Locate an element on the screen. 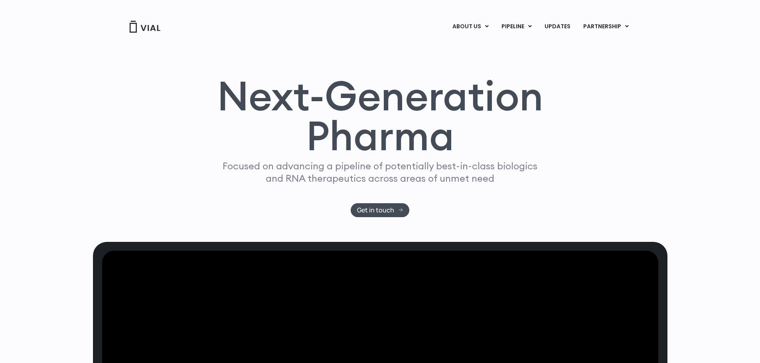 Image resolution: width=760 pixels, height=363 pixels. a: PARTNERSHIPMenu Toggle is located at coordinates (606, 27).